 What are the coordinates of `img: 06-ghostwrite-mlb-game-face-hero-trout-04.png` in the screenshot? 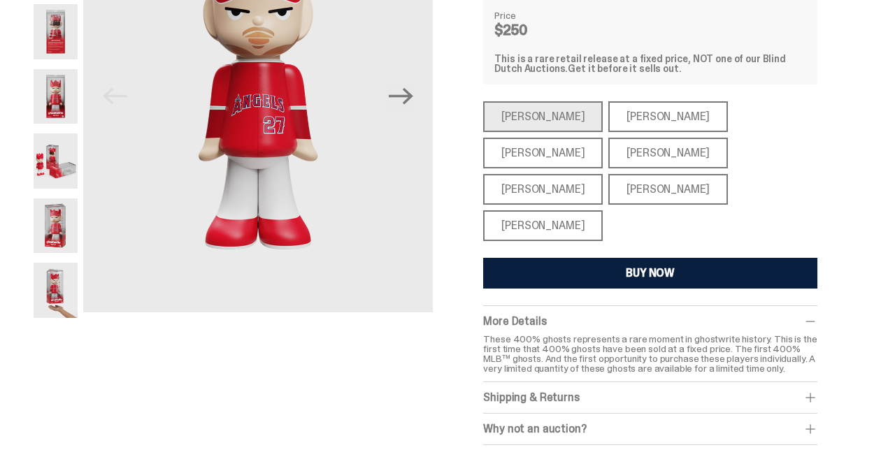 It's located at (55, 161).